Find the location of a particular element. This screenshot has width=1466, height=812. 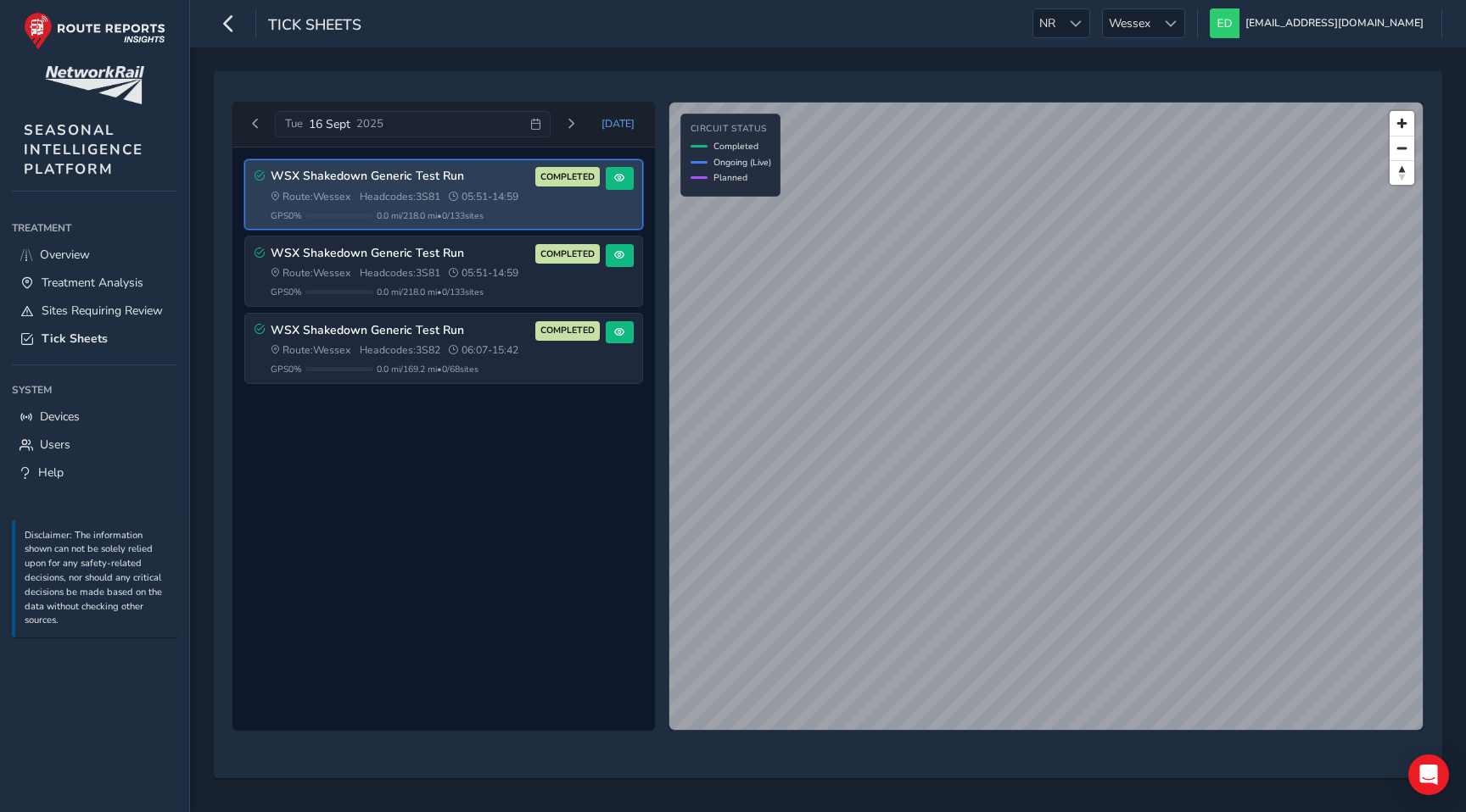

a: Sites Requiring Review is located at coordinates (94, 311).